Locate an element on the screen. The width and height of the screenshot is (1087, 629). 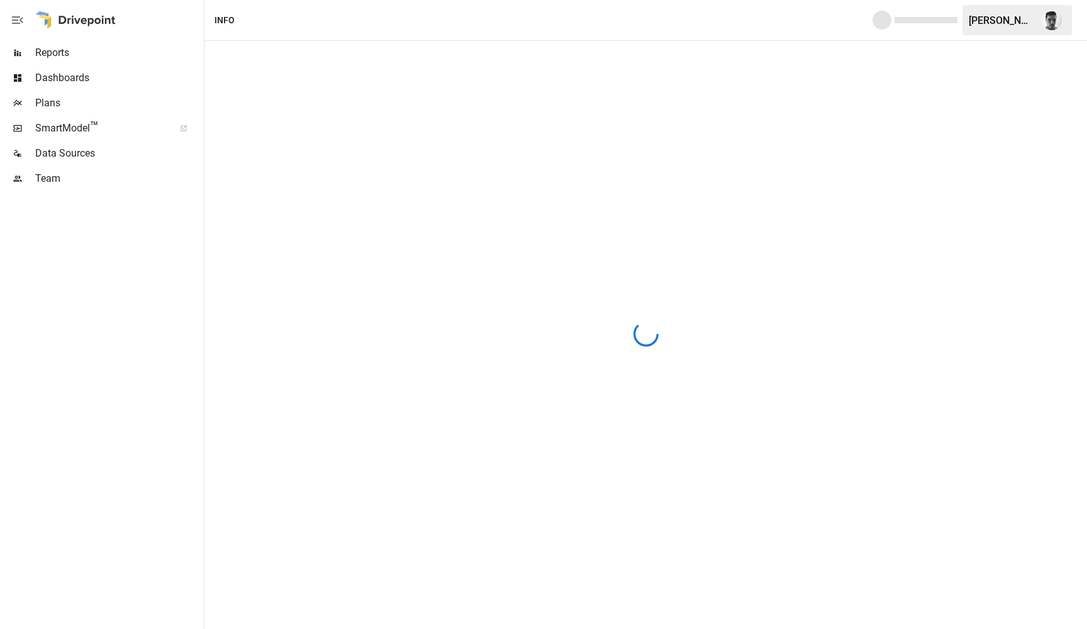
button: Lucas Nofal is located at coordinates (1052, 20).